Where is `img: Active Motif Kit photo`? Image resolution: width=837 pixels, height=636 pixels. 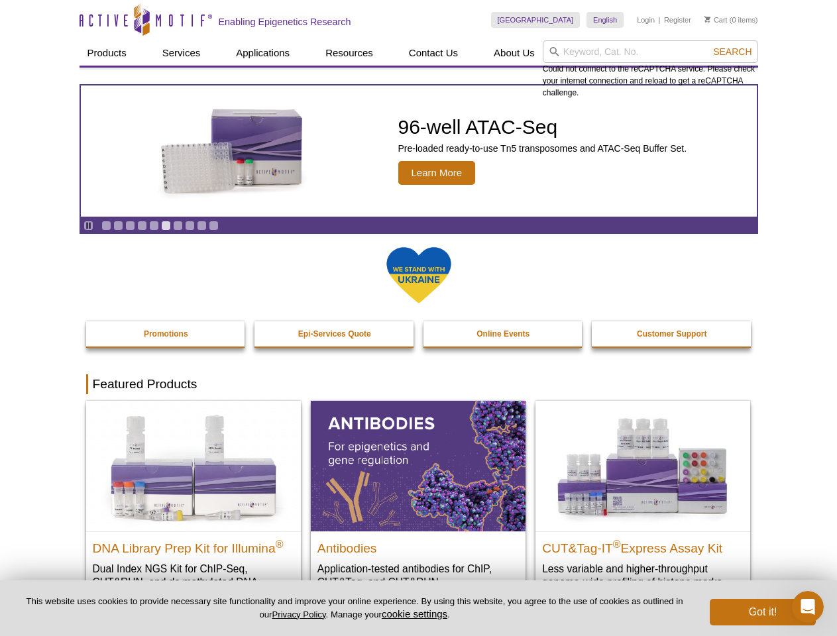
img: Active Motif Kit photo is located at coordinates (232, 151).